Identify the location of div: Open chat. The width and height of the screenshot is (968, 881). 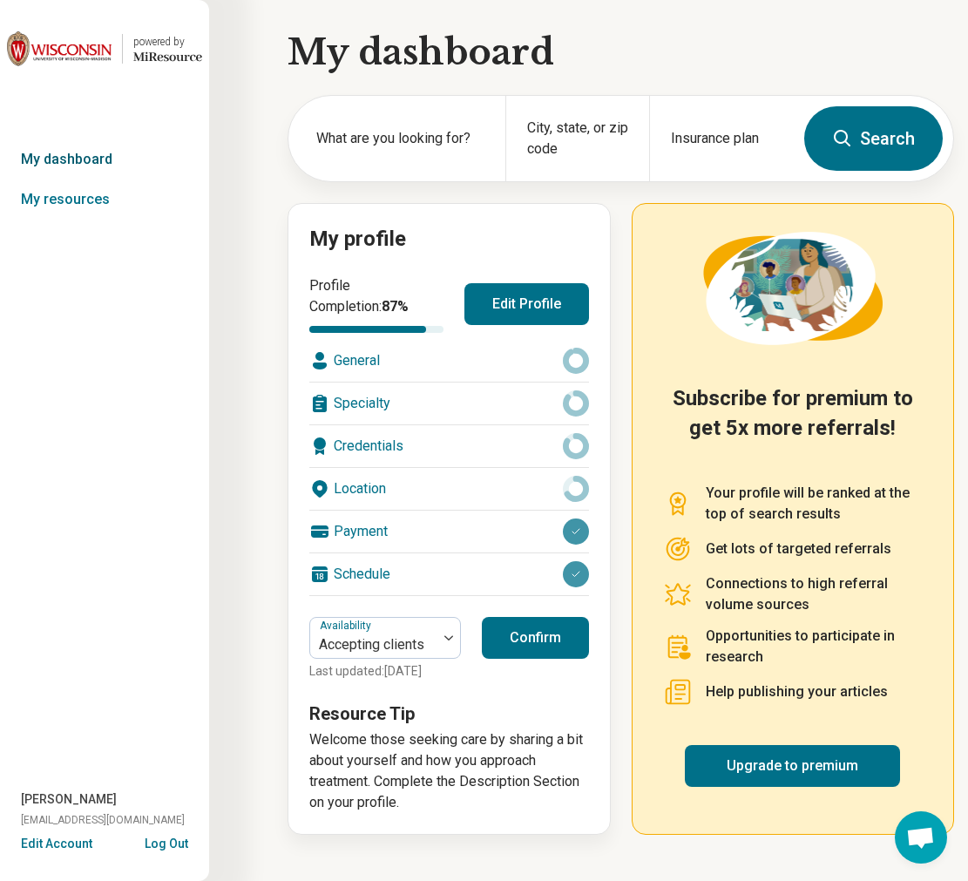
(921, 838).